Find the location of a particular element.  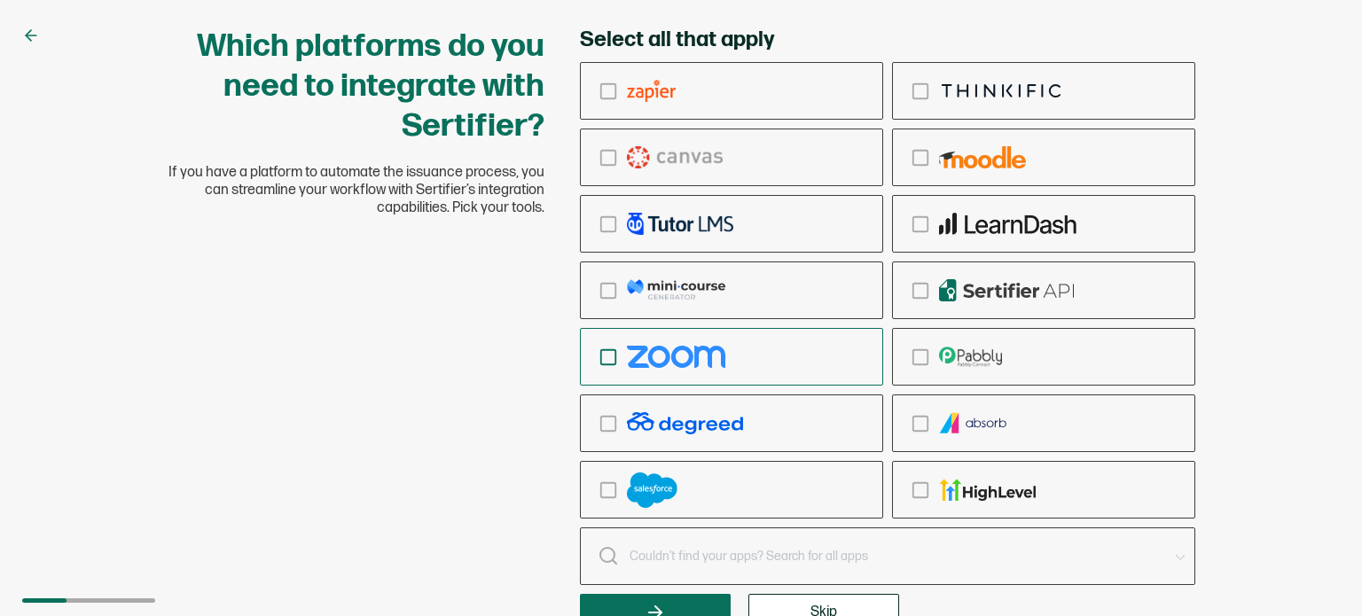

img: salesforce is located at coordinates (652, 490).